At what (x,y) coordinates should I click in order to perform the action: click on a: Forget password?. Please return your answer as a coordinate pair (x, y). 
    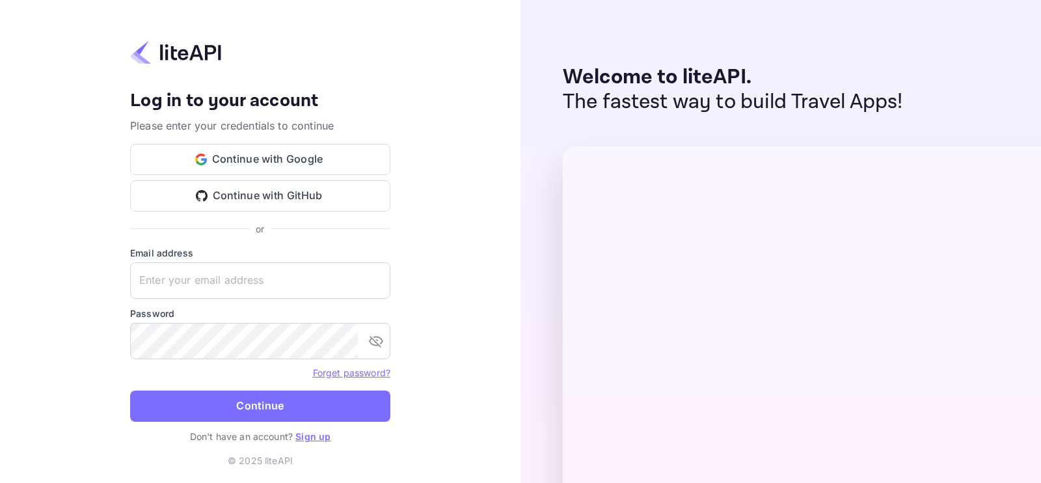
    Looking at the image, I should click on (351, 372).